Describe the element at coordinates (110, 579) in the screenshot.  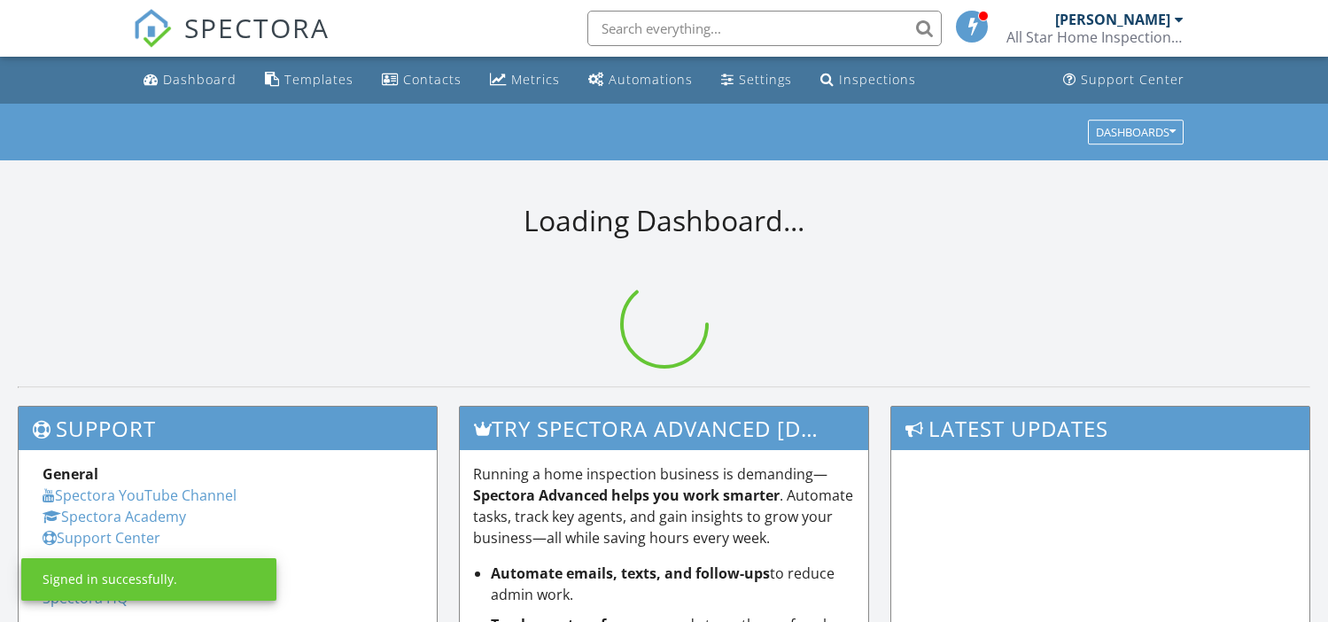
I see `div: Signed in successfully.` at that location.